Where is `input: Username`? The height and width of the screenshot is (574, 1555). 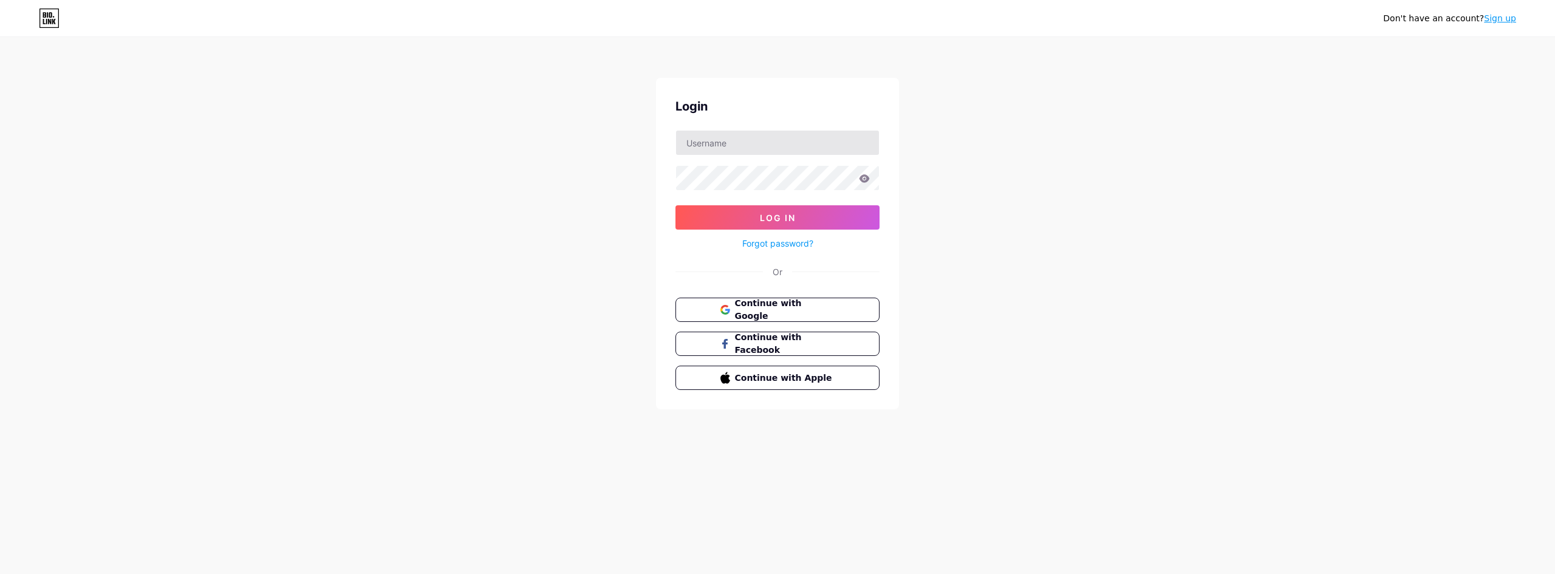
input: Username is located at coordinates (778, 143).